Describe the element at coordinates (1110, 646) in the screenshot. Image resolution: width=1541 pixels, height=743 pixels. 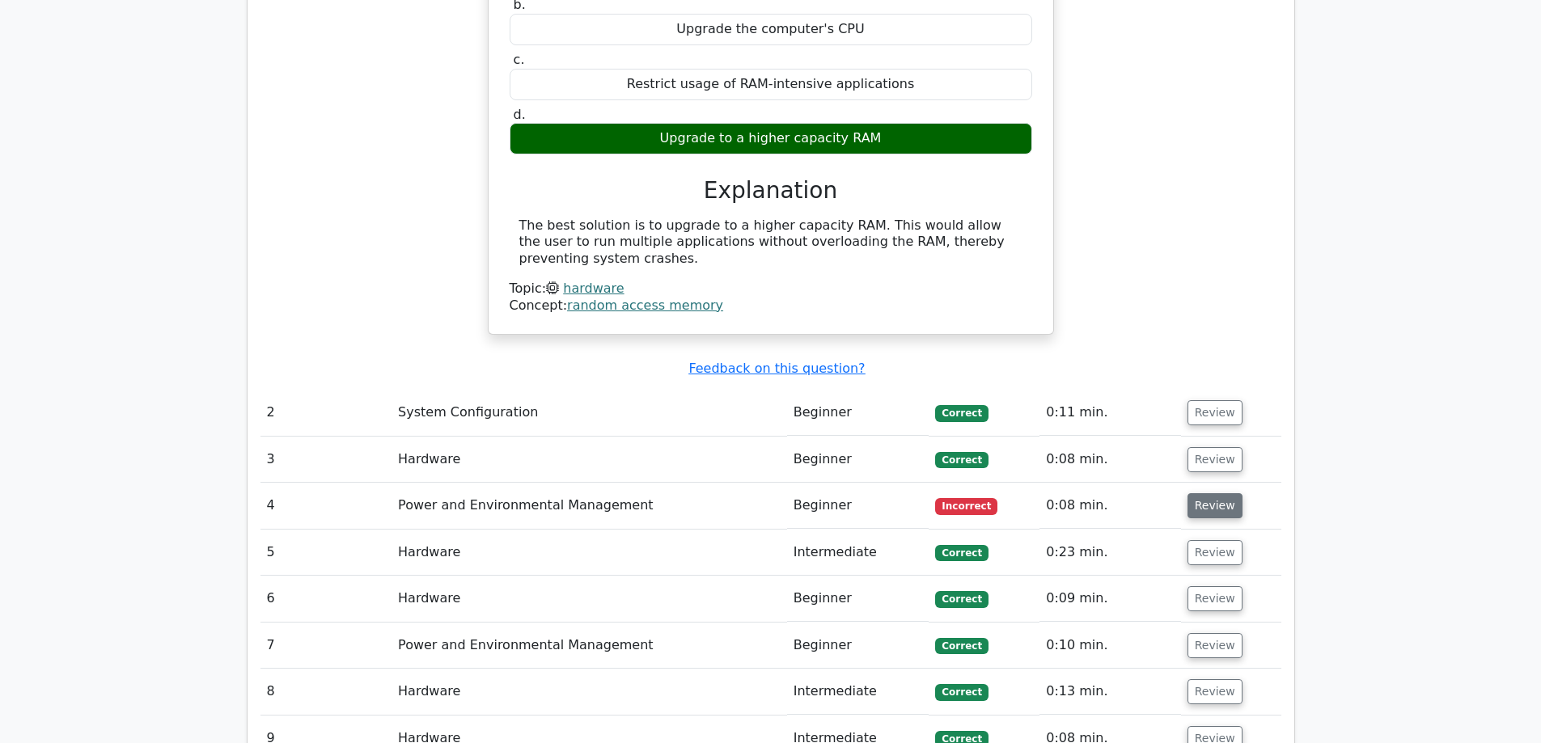
I see `td: 0:10 min.` at that location.